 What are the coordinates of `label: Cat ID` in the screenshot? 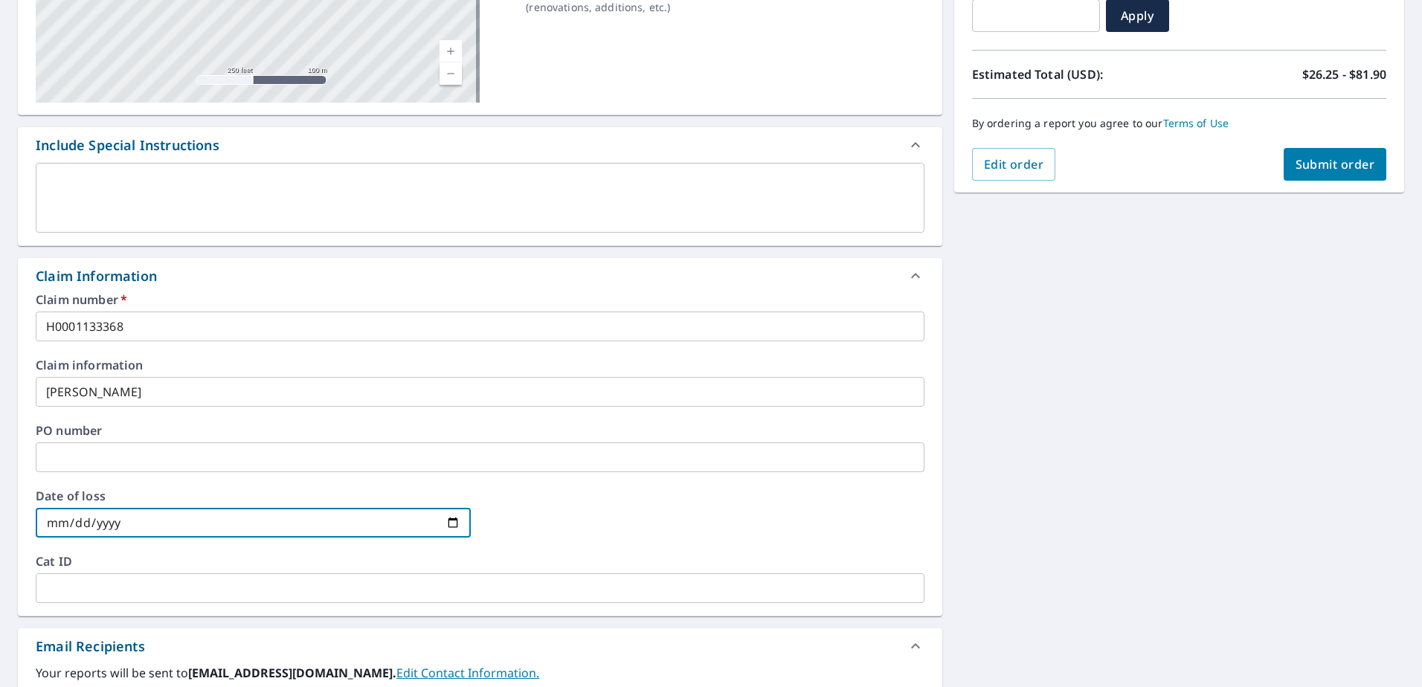 It's located at (480, 562).